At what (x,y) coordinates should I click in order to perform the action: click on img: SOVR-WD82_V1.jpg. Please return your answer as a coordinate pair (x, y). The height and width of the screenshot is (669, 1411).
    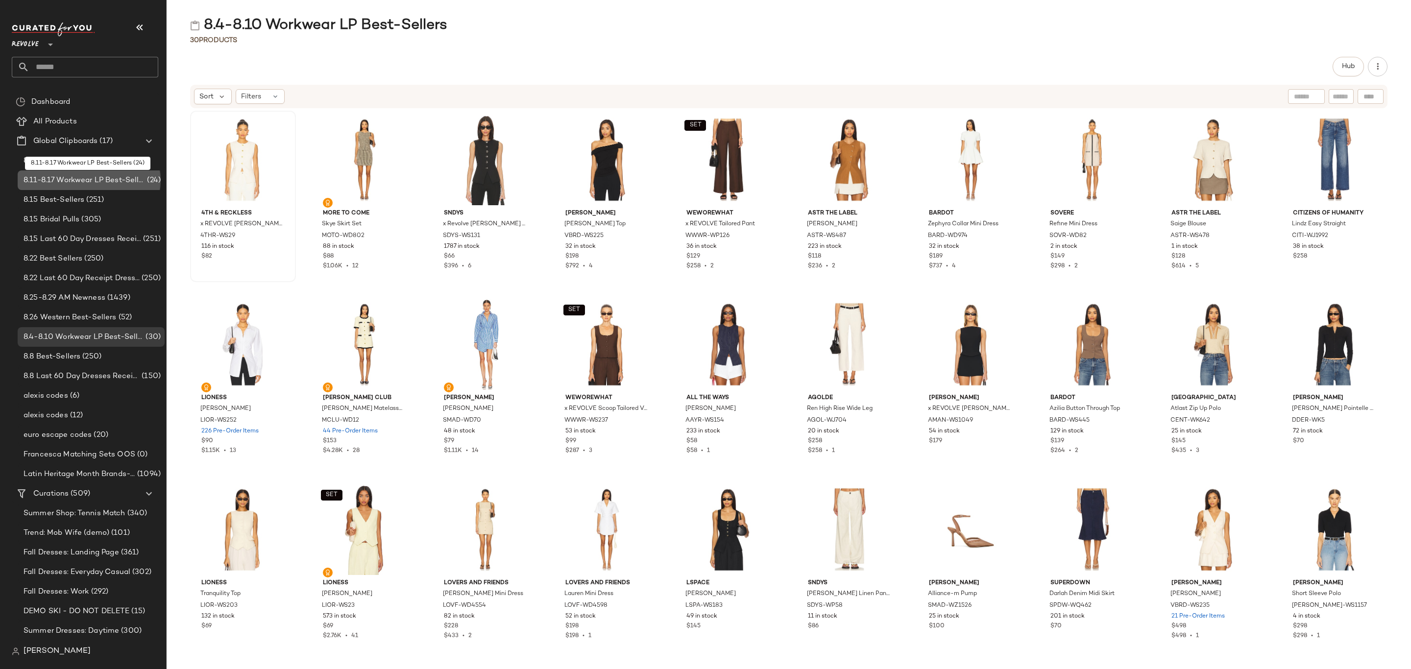
    Looking at the image, I should click on (1092, 160).